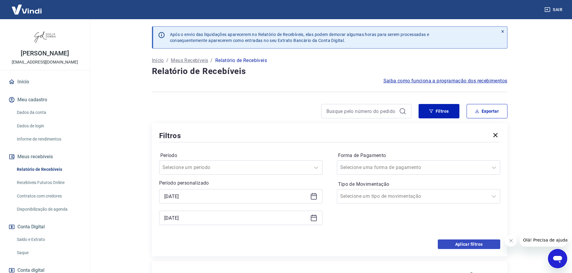 The image size is (572, 273). Describe the element at coordinates (189, 61) in the screenshot. I see `p: Meus Recebíveis` at that location.